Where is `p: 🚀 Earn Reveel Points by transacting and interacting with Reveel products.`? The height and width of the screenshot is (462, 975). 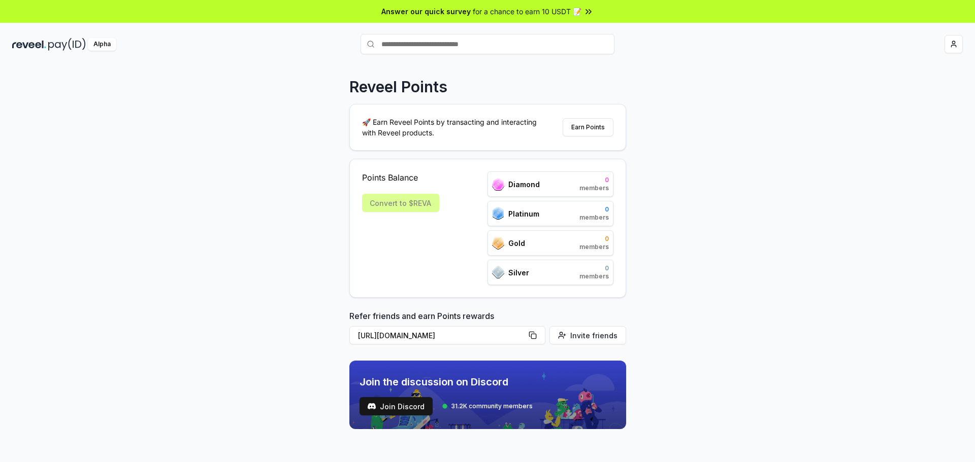
p: 🚀 Earn Reveel Points by transacting and interacting with Reveel products. is located at coordinates (453, 127).